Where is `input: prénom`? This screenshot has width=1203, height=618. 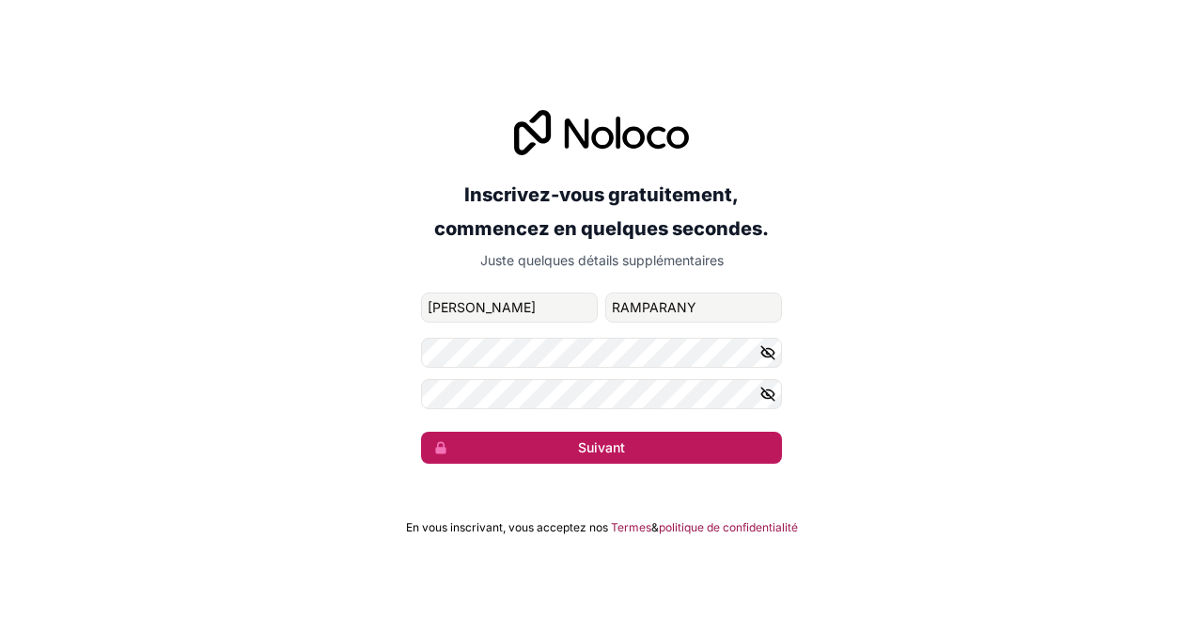 input: prénom is located at coordinates (510, 307).